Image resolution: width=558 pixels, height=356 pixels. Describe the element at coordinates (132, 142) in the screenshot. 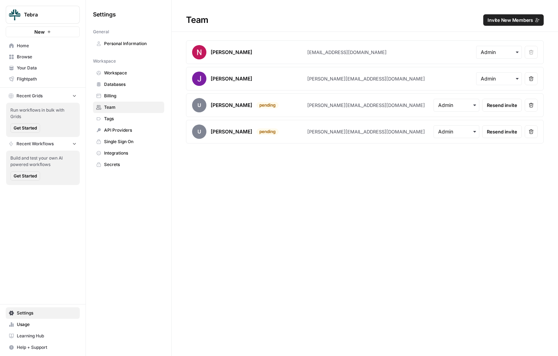

I see `span: Single Sign On` at that location.